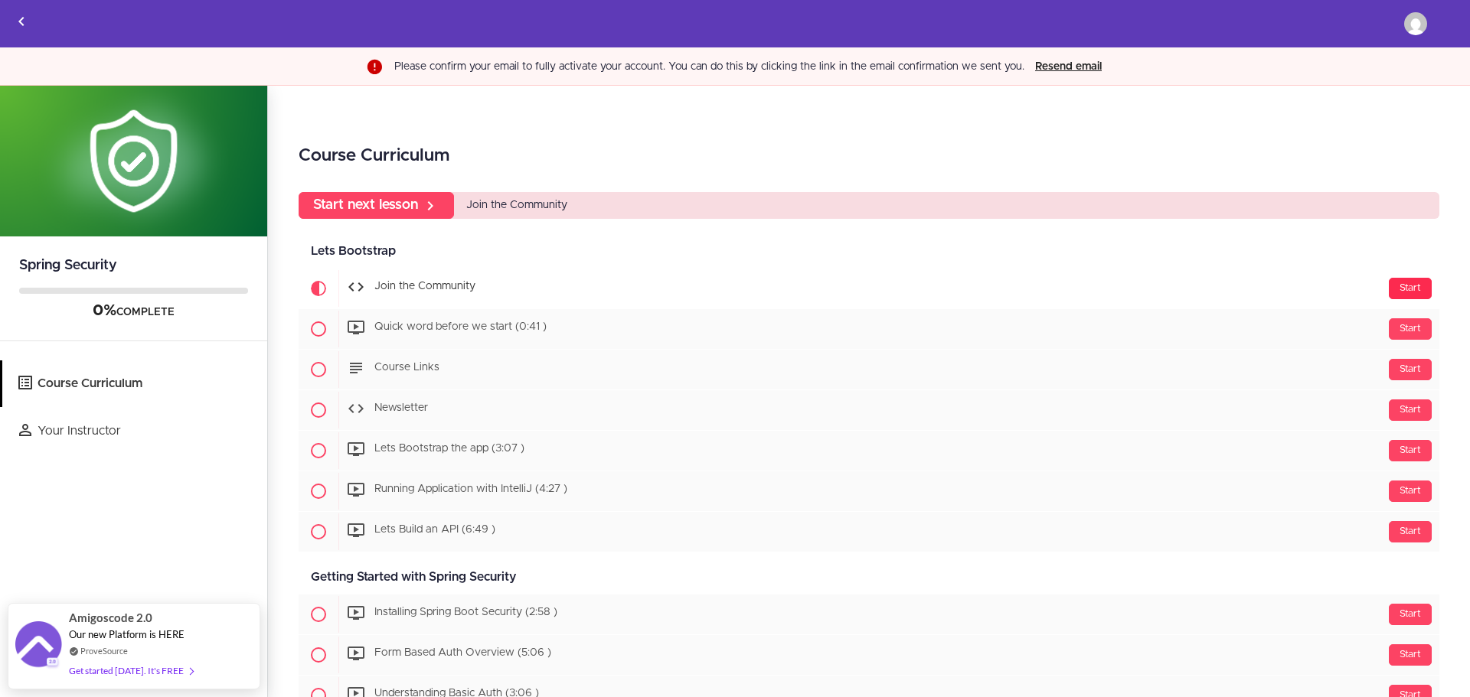 The image size is (1470, 697). I want to click on a: ProveSource, so click(104, 651).